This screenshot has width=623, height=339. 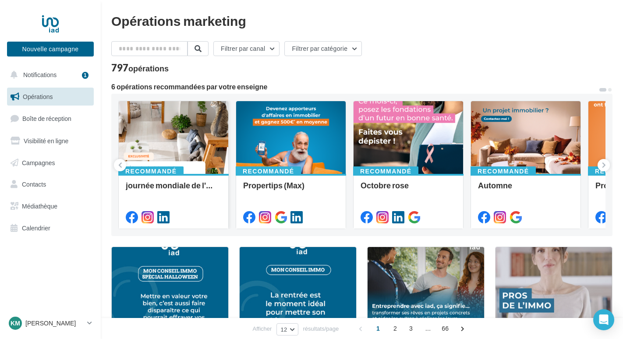 I want to click on button: 12, so click(x=287, y=329).